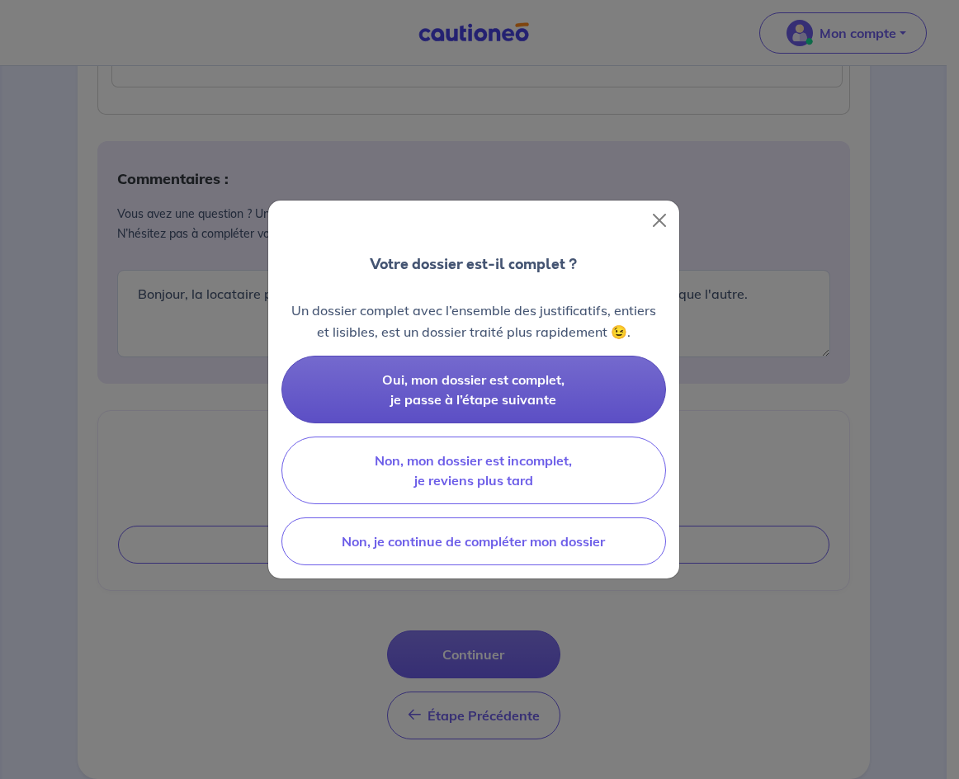 The width and height of the screenshot is (959, 779). I want to click on span: Non, mon dossier est incomplet, je reviens plus tard, so click(473, 470).